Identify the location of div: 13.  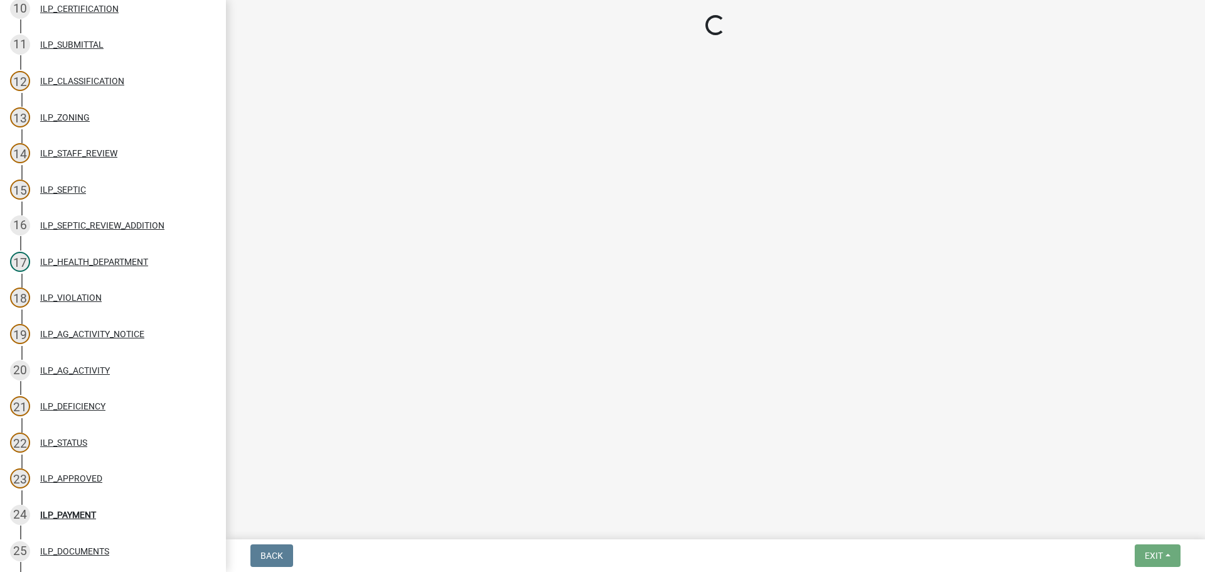
(20, 117).